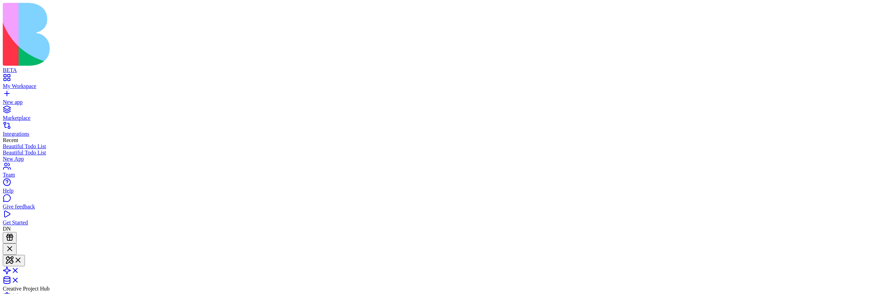 The image size is (887, 294). Describe the element at coordinates (26, 289) in the screenshot. I see `span: Creative Project Hub` at that location.